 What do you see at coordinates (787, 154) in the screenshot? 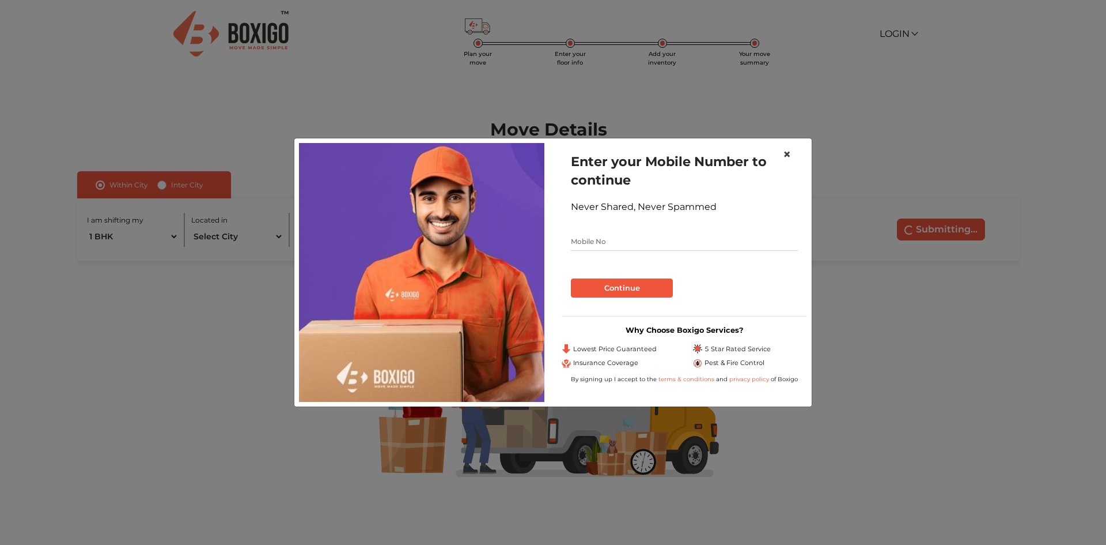
I see `button: Close` at bounding box center [787, 154].